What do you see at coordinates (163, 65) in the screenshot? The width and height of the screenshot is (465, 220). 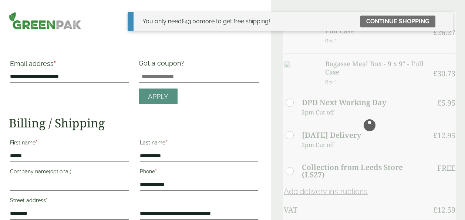 I see `label: Got a coupon?` at bounding box center [163, 65].